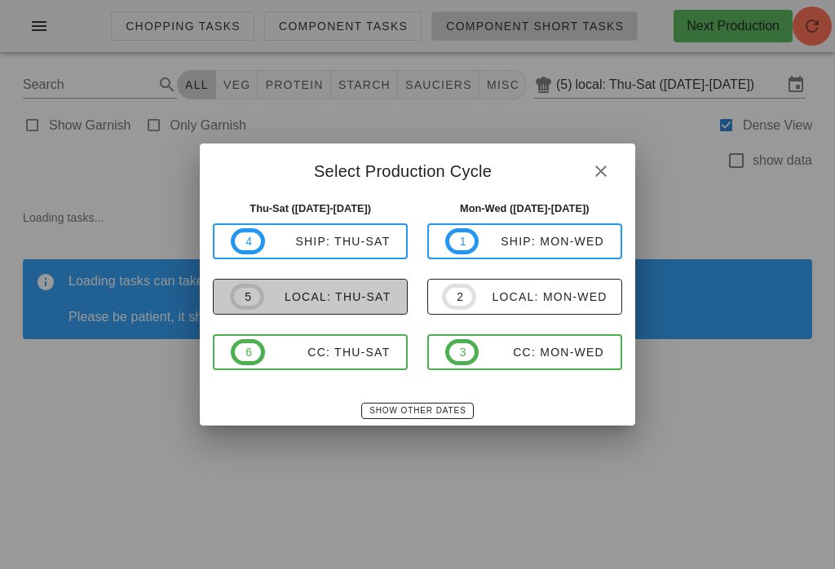 This screenshot has height=569, width=835. What do you see at coordinates (310, 241) in the screenshot?
I see `button: 4ship: Thu-Sat` at bounding box center [310, 241].